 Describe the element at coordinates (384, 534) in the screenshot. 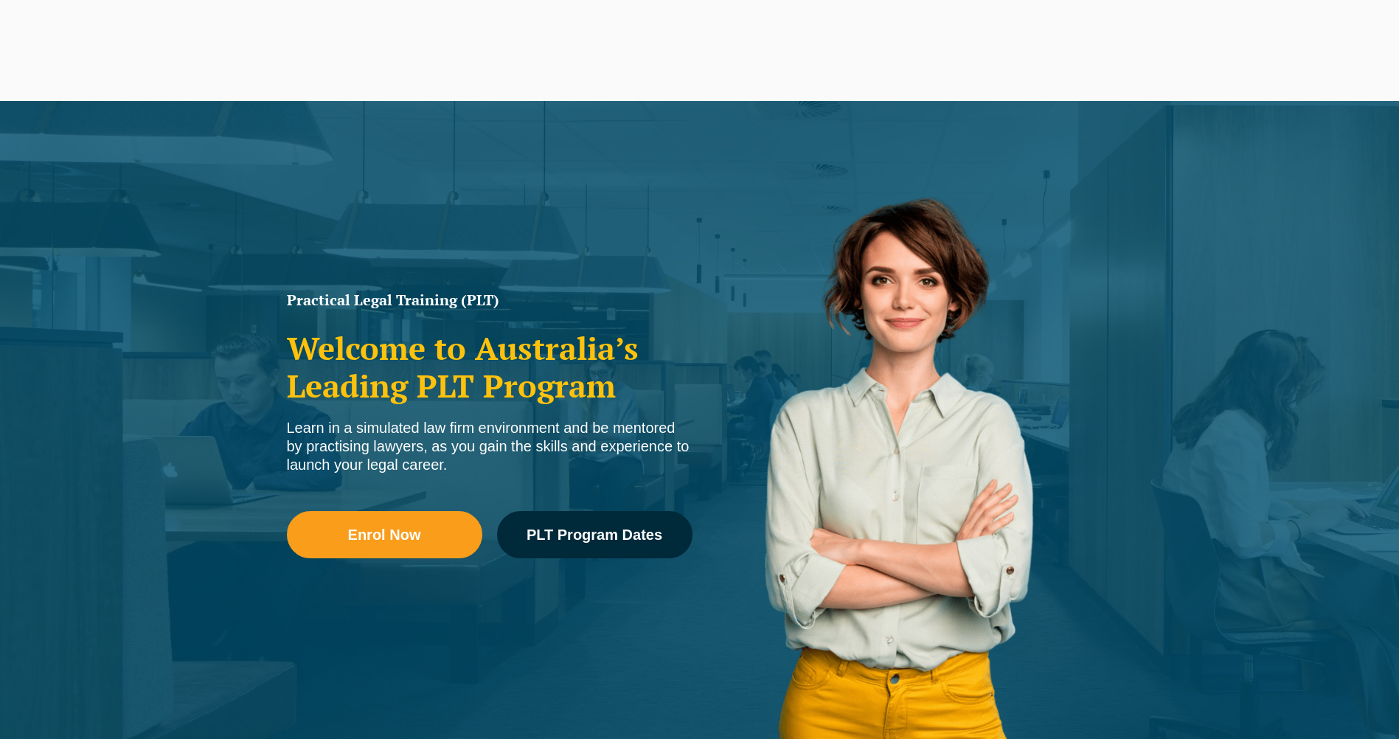

I see `span: Enrol Now` at that location.